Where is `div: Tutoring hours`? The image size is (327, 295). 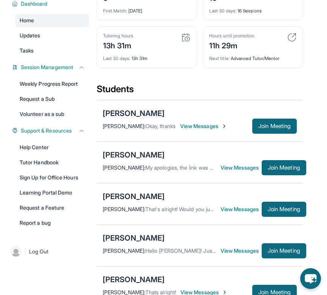 div: Tutoring hours is located at coordinates (118, 36).